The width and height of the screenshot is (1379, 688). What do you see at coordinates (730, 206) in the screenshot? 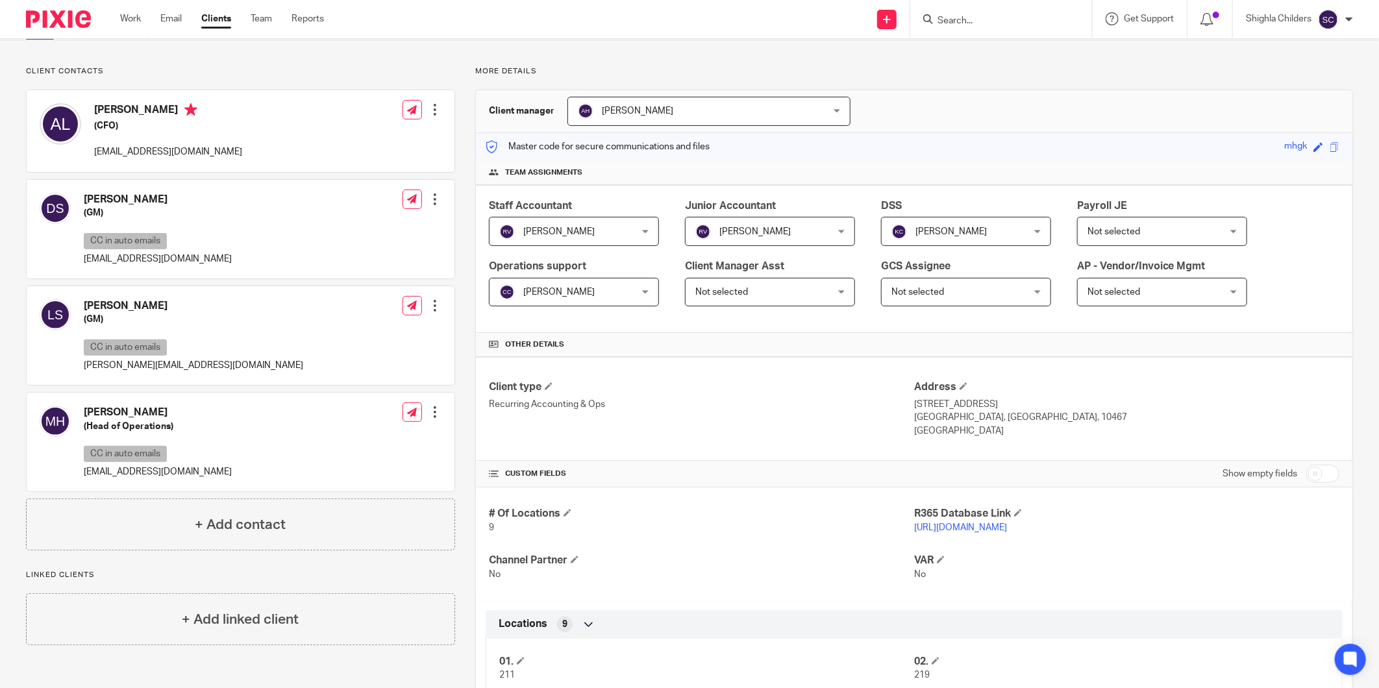
I see `span: Junior Accountant` at bounding box center [730, 206].